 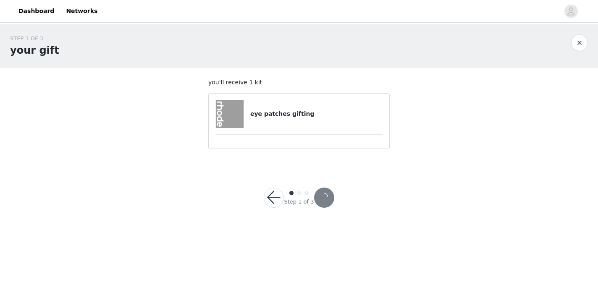 What do you see at coordinates (34, 50) in the screenshot?
I see `h1: your gift` at bounding box center [34, 50].